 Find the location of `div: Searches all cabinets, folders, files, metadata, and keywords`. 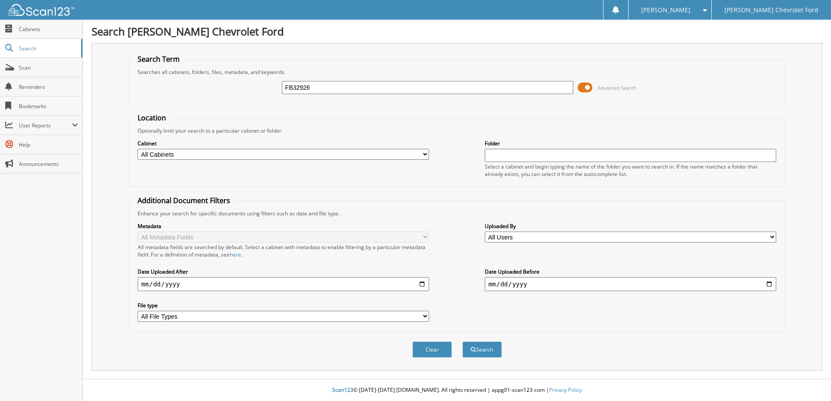

div: Searches all cabinets, folders, files, metadata, and keywords is located at coordinates (457, 72).